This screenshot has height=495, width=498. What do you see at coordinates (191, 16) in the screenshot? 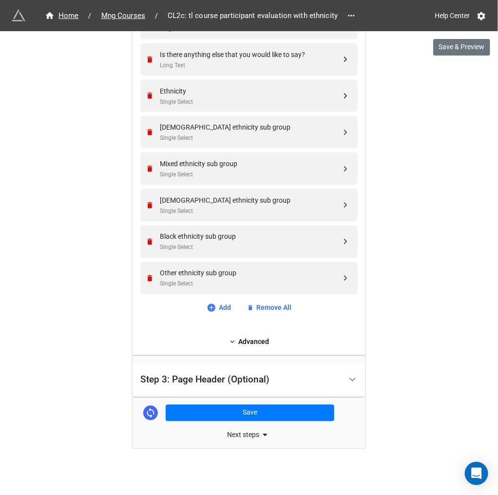
I see `nav: breadcrumb` at bounding box center [191, 16].